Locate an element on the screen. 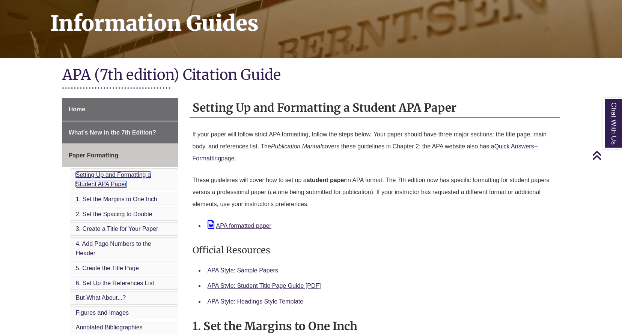 The image size is (622, 335). em: i.e. is located at coordinates (273, 192).